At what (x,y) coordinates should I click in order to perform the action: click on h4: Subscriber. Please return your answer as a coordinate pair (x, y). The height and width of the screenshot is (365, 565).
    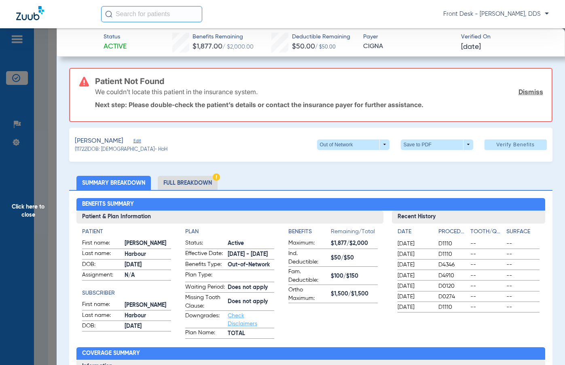
    Looking at the image, I should click on (127, 293).